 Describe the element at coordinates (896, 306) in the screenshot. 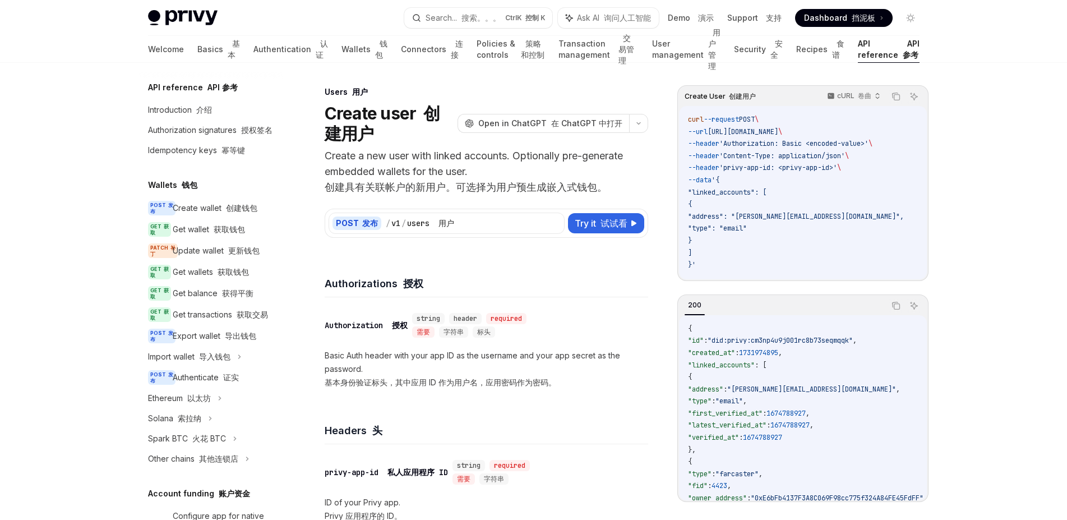

I see `button: Copy the contents from the code block` at that location.